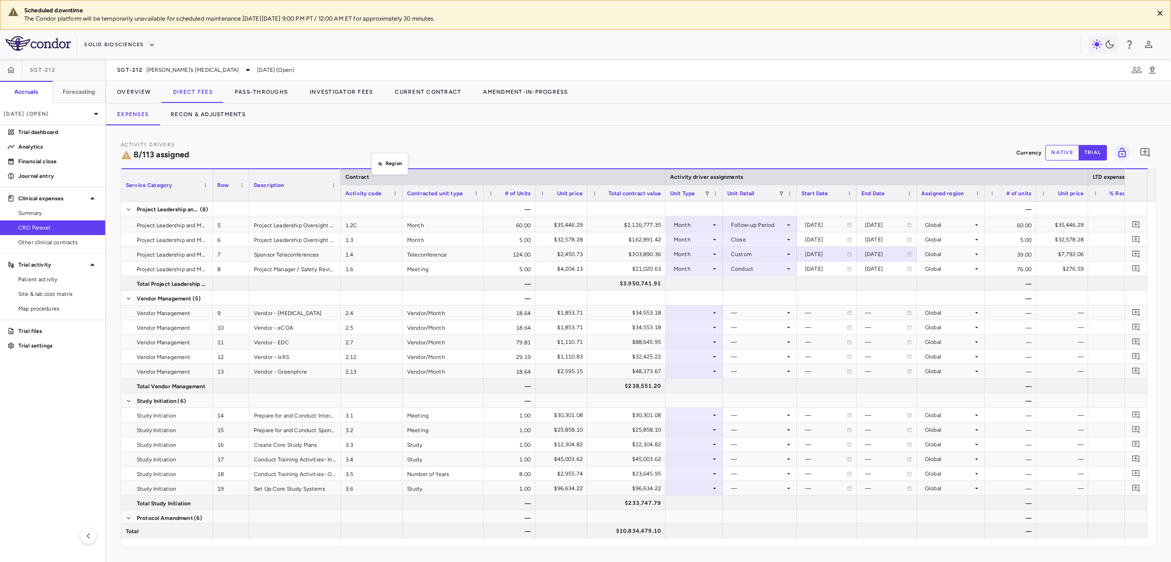  I want to click on div: 60.00, so click(509, 225).